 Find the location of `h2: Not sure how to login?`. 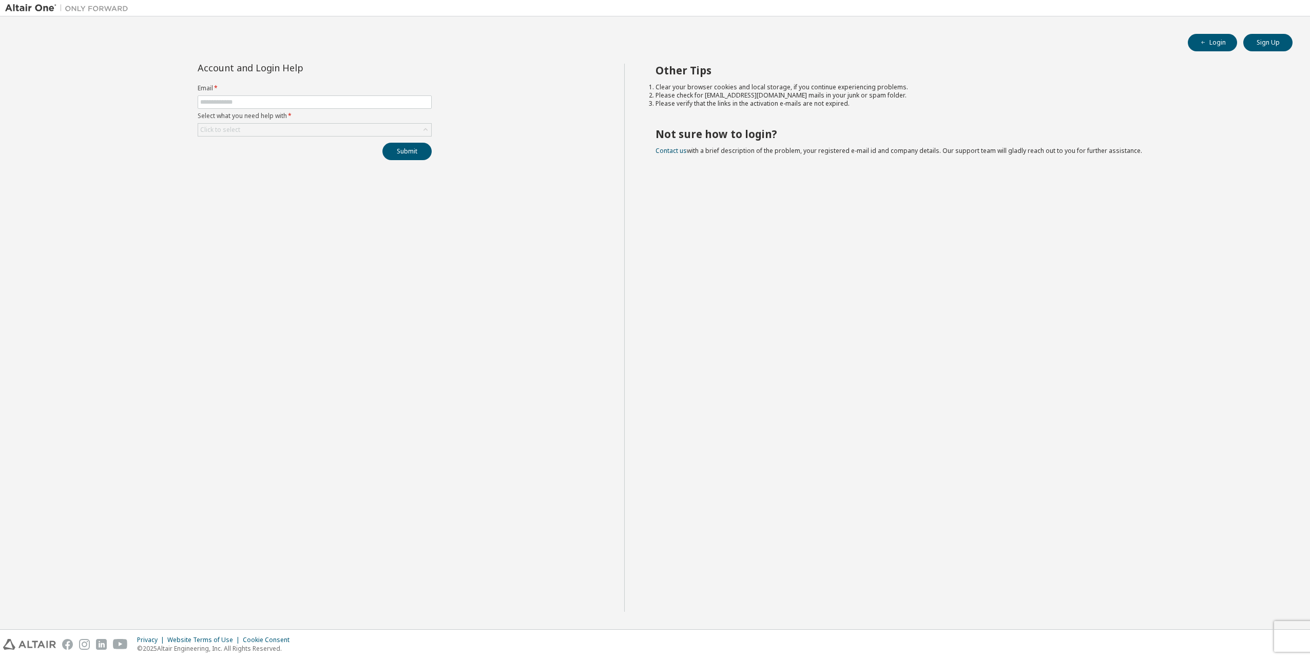

h2: Not sure how to login? is located at coordinates (965, 134).